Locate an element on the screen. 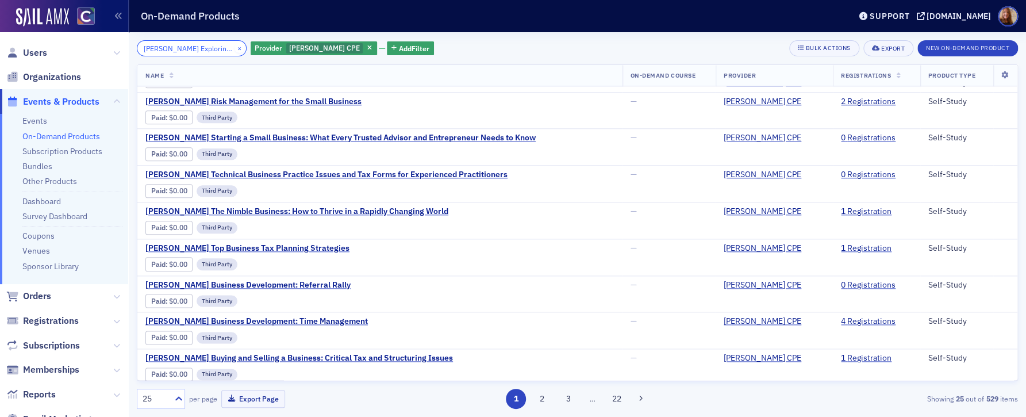 This screenshot has width=1026, height=417. a: On-Demand Products is located at coordinates (61, 136).